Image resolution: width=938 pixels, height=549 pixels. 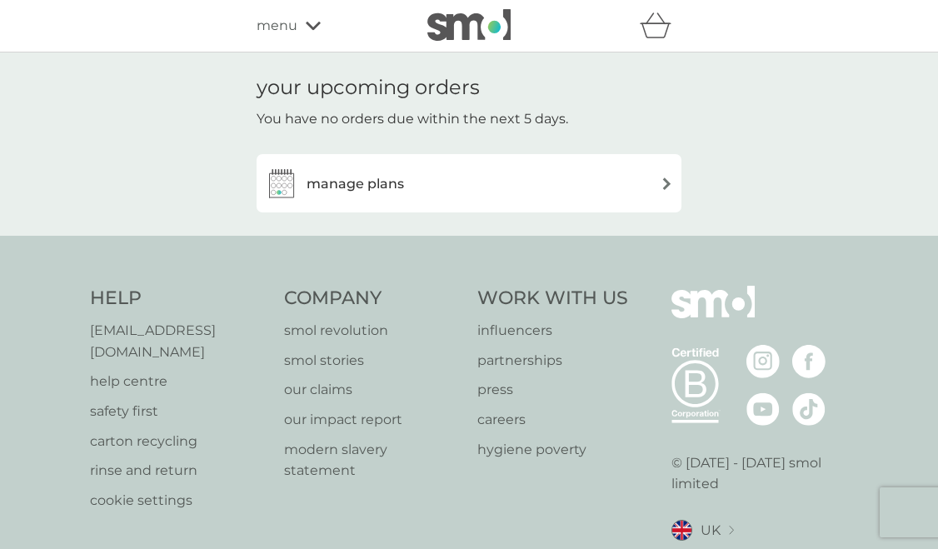 What do you see at coordinates (178, 412) in the screenshot?
I see `a: safety first` at bounding box center [178, 412].